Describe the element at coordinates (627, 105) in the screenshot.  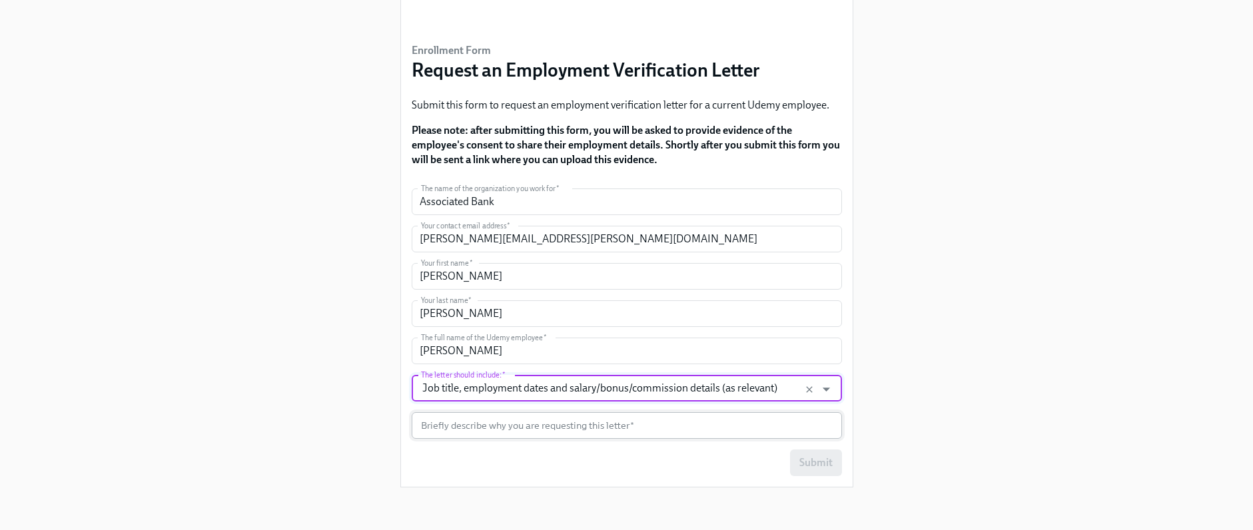
I see `p: Submit this form to request an employment verification letter for a current Udemy employee.` at that location.